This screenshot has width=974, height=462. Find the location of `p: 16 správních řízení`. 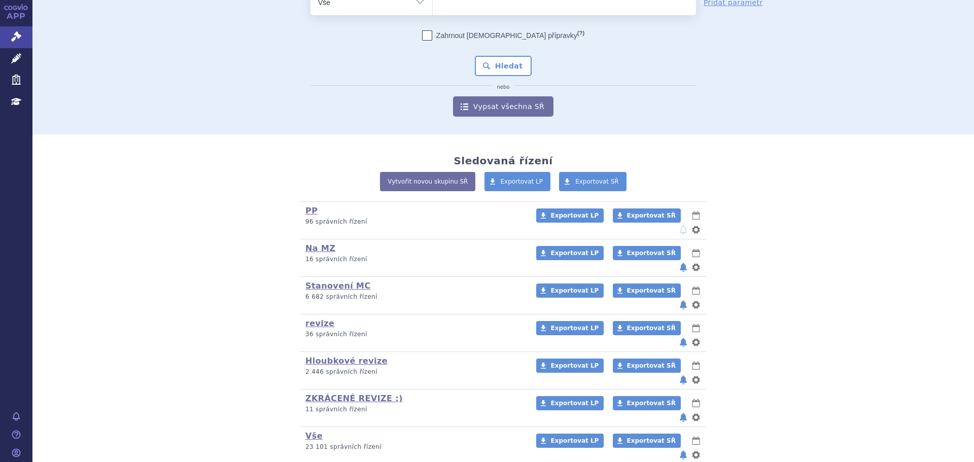

p: 16 správních řízení is located at coordinates (414, 259).